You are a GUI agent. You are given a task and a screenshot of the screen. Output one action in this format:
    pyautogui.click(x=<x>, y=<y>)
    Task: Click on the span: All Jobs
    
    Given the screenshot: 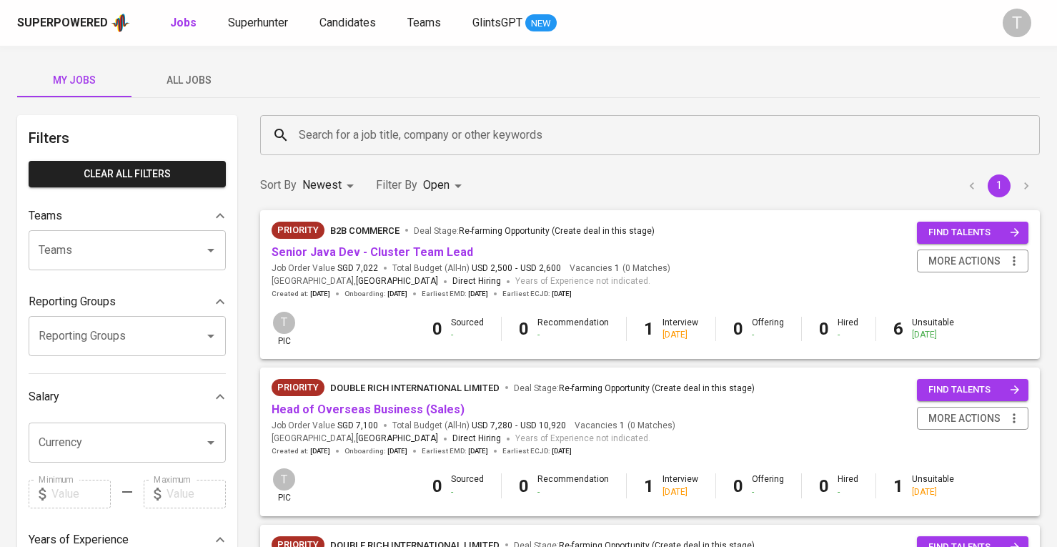 What is the action you would take?
    pyautogui.click(x=189, y=80)
    